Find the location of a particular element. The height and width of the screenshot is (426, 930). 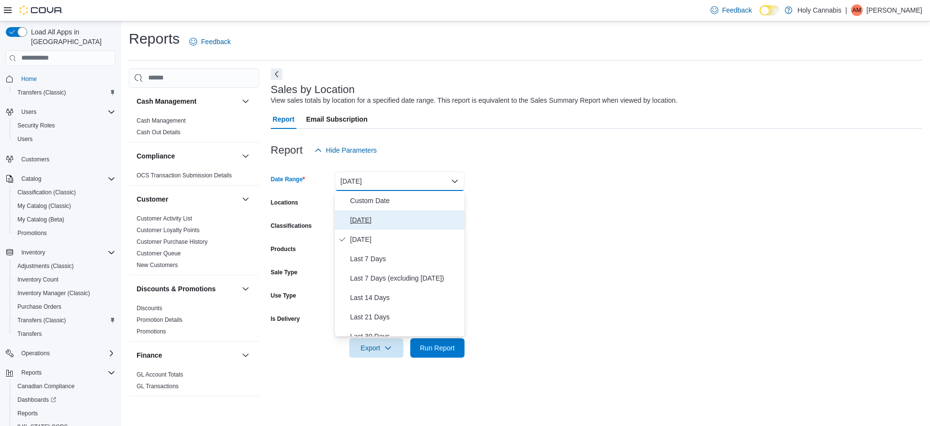

button: Adjustments (Classic) is located at coordinates (64, 266).